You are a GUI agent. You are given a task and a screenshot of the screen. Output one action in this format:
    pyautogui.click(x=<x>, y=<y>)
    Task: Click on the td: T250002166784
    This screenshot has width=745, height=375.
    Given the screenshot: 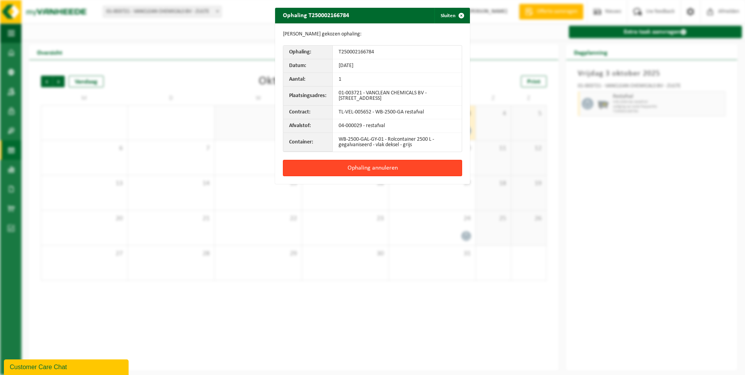 What is the action you would take?
    pyautogui.click(x=397, y=52)
    